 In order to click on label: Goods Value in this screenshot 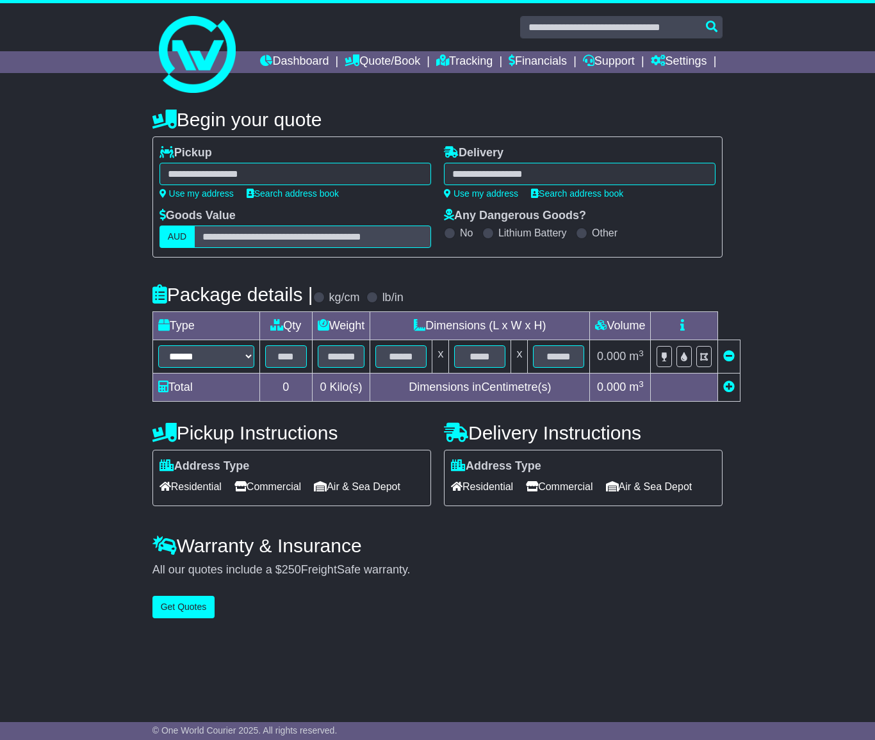, I will do `click(197, 216)`.